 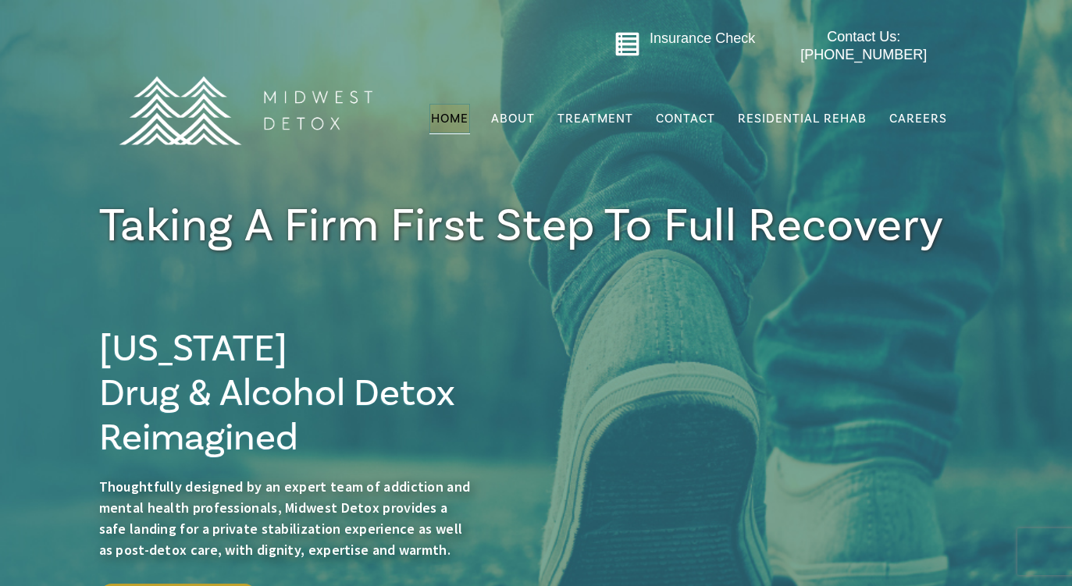 What do you see at coordinates (450, 119) in the screenshot?
I see `span: Home` at bounding box center [450, 119].